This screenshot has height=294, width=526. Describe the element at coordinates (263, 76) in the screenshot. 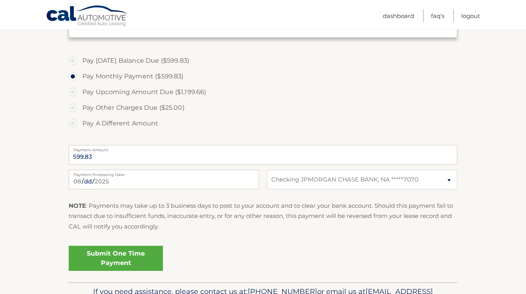

I see `label: Pay Monthly Payment ($599.83)` at that location.